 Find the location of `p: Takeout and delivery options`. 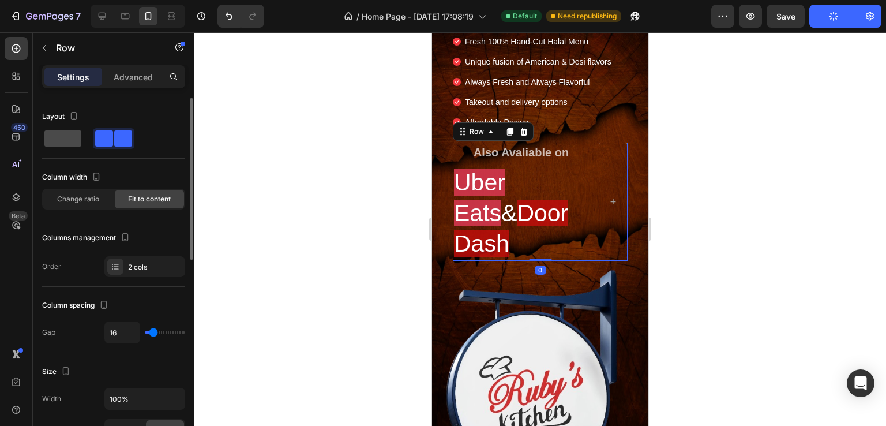

p: Takeout and delivery options is located at coordinates (106, 70).